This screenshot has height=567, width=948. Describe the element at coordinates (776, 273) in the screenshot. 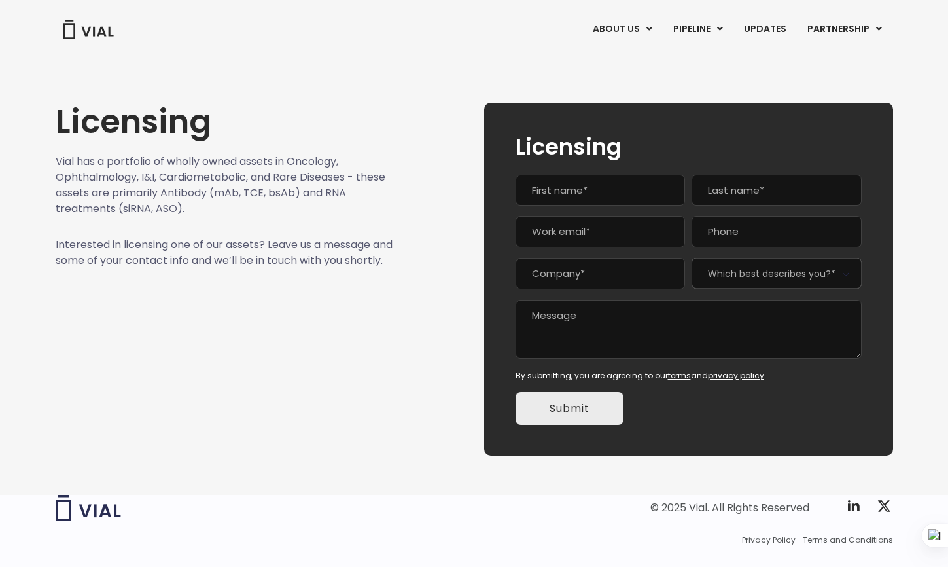

I see `span: Which best describes you?*` at that location.